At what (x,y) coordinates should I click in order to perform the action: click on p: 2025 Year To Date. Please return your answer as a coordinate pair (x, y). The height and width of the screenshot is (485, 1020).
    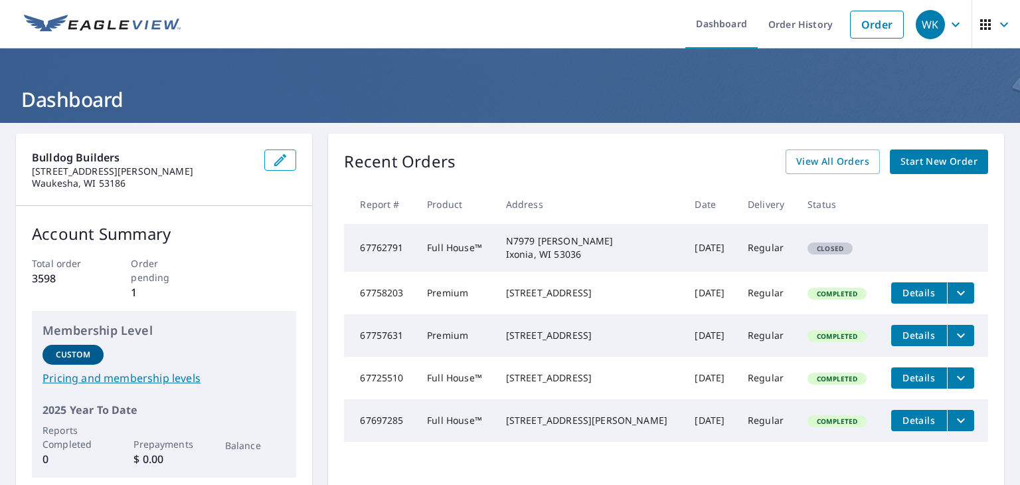
    Looking at the image, I should click on (164, 410).